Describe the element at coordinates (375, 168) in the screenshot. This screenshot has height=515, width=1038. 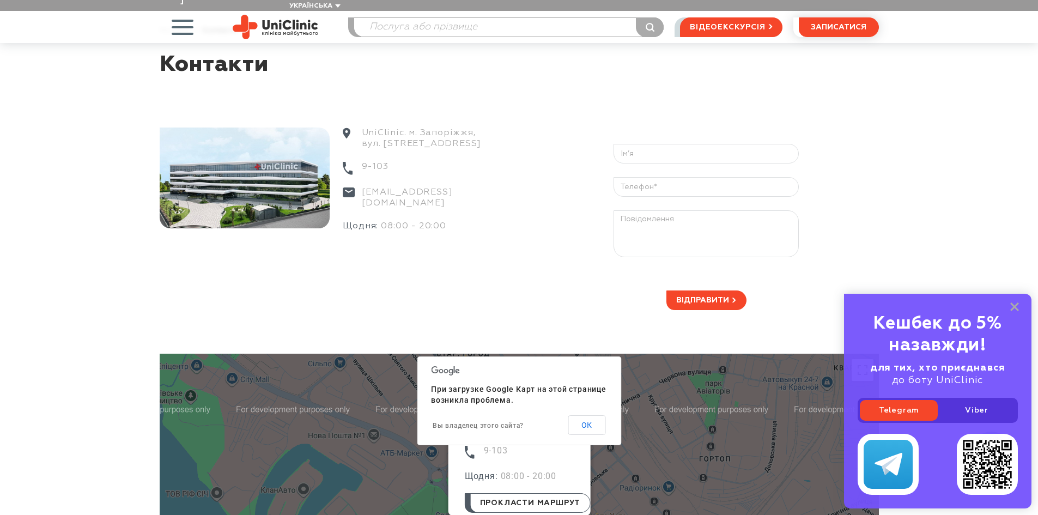
I see `a: 9-103` at that location.